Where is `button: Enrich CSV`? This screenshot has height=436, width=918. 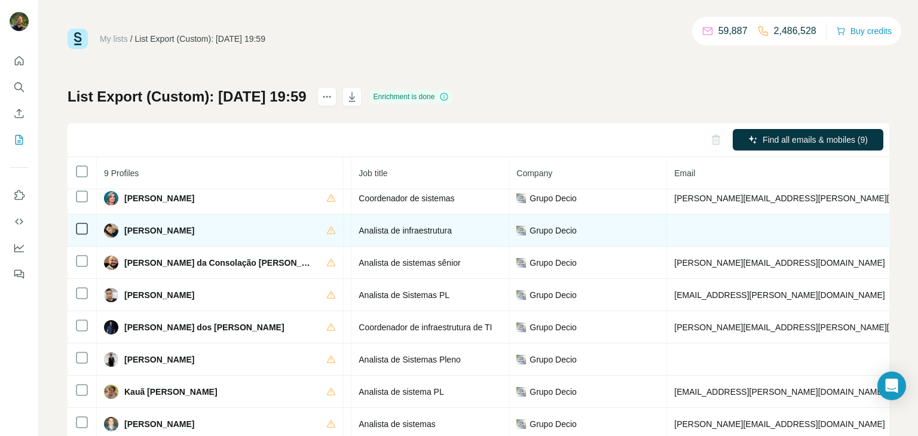
button: Enrich CSV is located at coordinates (19, 114).